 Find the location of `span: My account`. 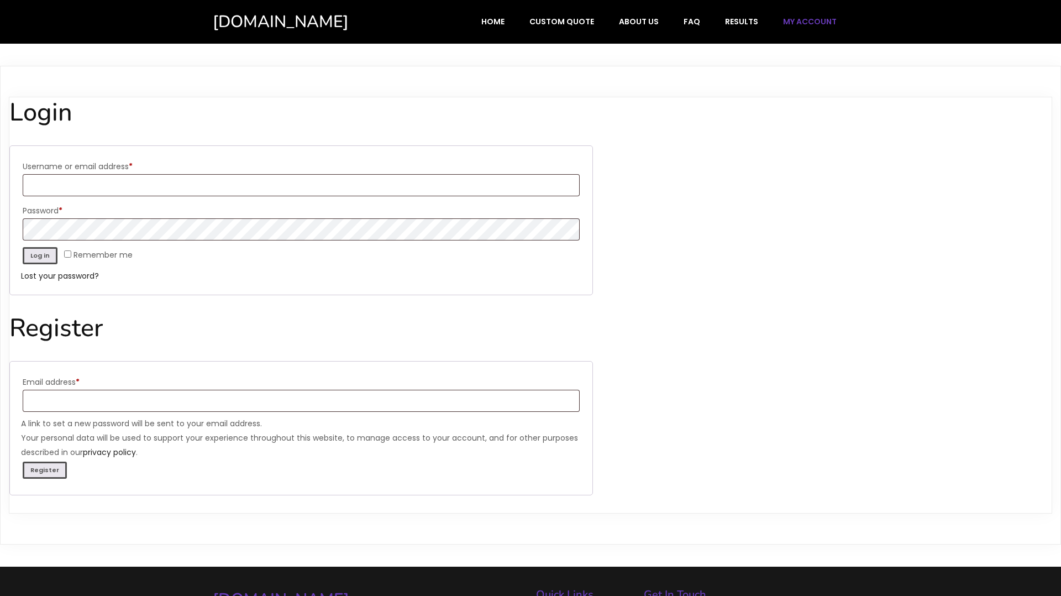

span: My account is located at coordinates (809, 22).